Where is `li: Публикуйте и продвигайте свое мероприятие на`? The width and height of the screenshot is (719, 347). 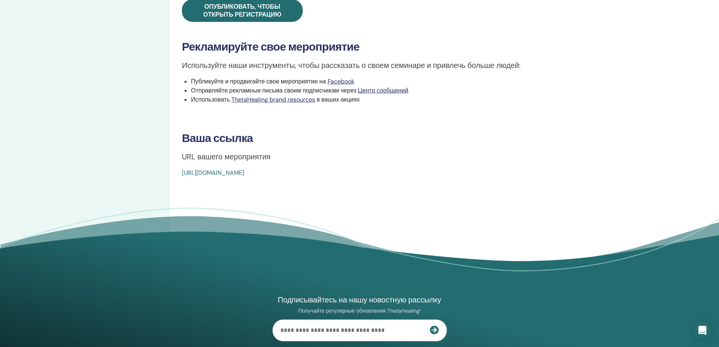
li: Публикуйте и продвигайте свое мероприятие на is located at coordinates (414, 82).